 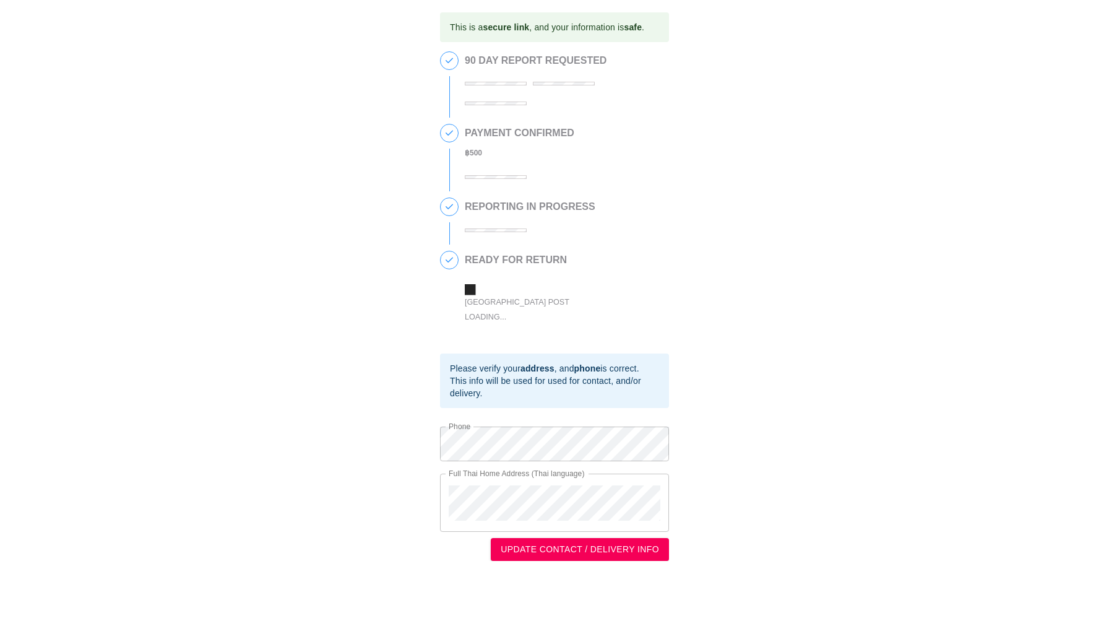 I want to click on b: secure link, so click(x=506, y=27).